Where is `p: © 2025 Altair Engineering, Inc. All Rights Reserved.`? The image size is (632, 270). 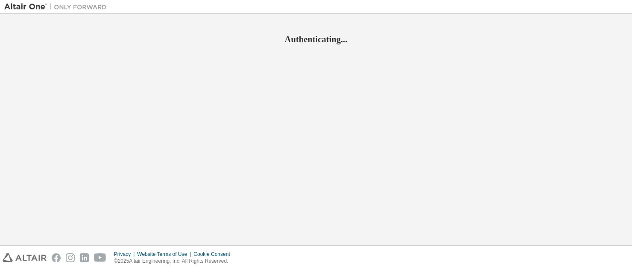 p: © 2025 Altair Engineering, Inc. All Rights Reserved. is located at coordinates (175, 261).